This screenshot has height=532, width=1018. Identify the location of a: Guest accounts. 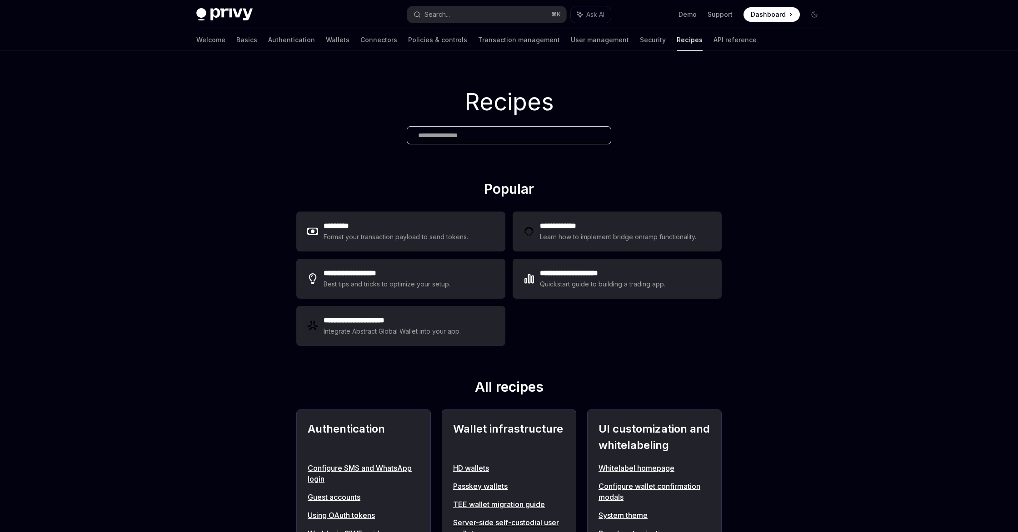
(363, 497).